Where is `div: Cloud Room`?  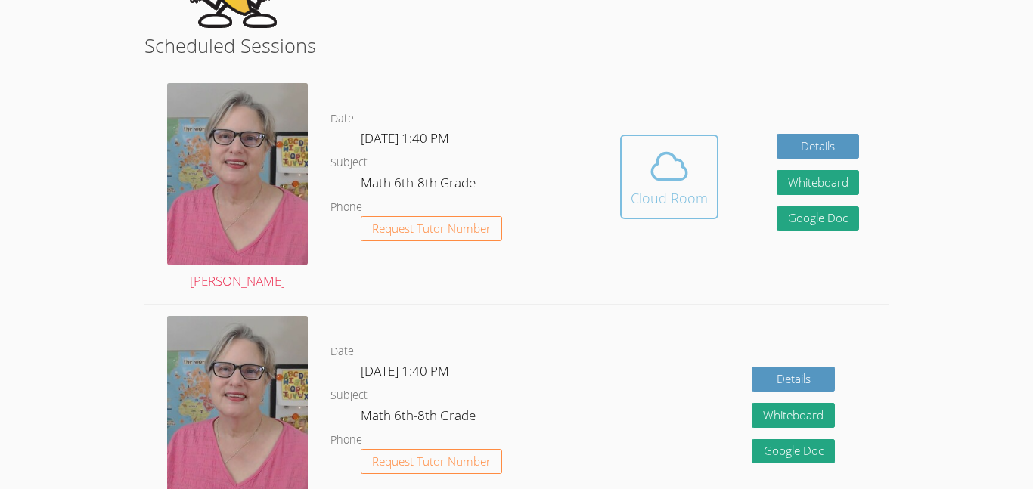
div: Cloud Room is located at coordinates (669, 198).